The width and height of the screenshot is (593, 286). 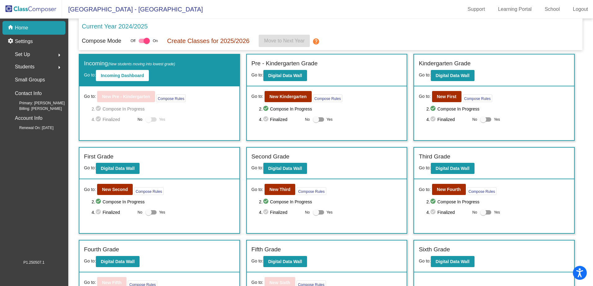 I want to click on b: Incoming Dashboard, so click(x=122, y=76).